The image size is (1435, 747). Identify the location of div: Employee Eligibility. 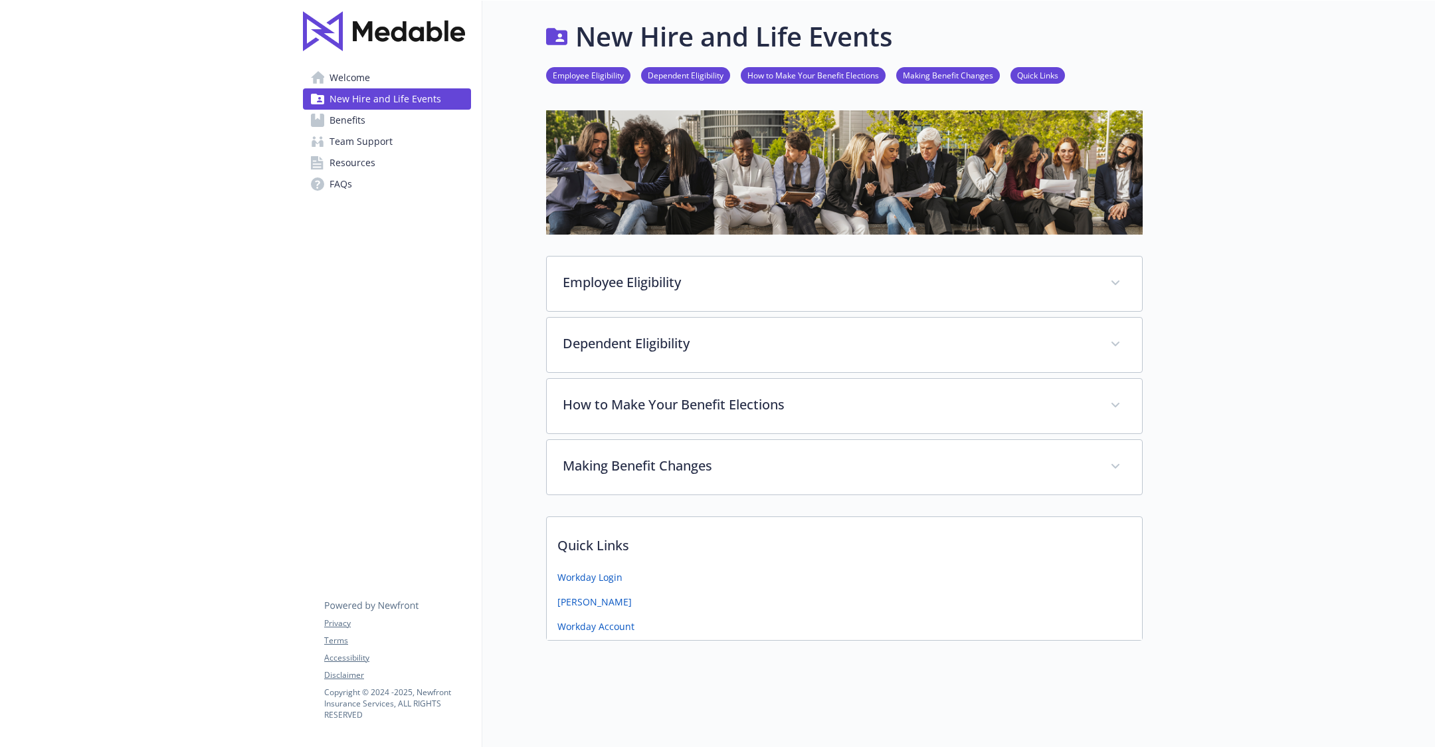
(845, 284).